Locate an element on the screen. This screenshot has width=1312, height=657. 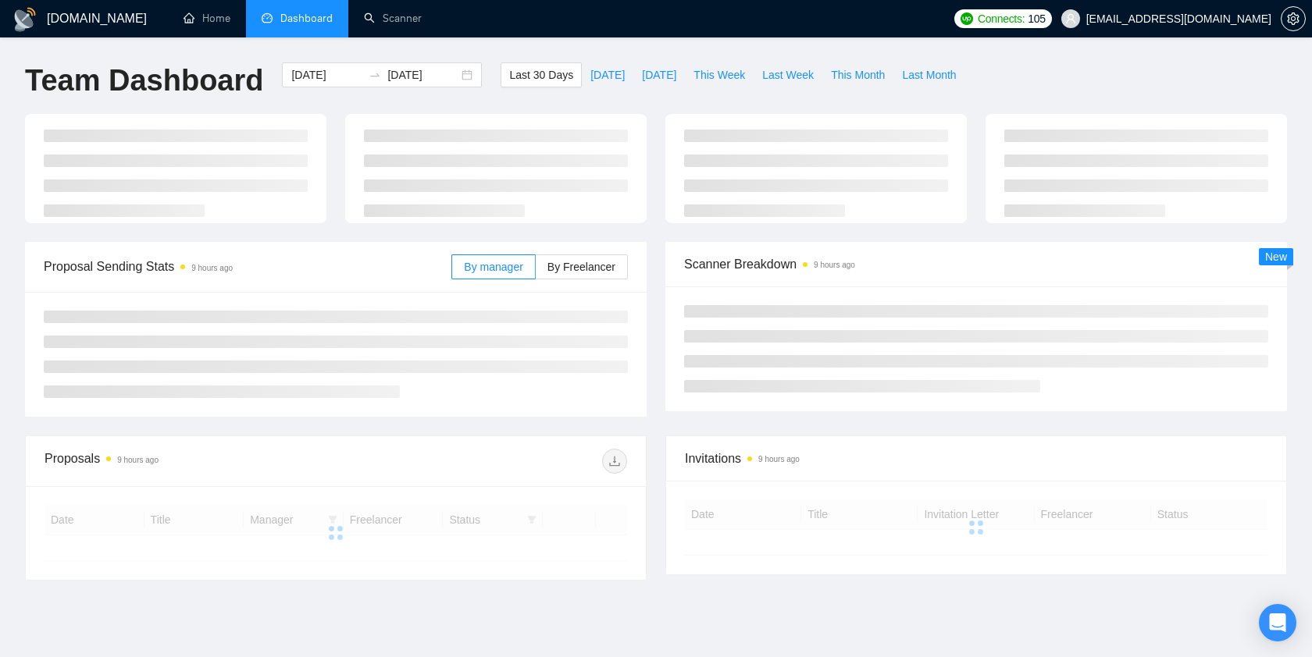
button: Last Month is located at coordinates (928, 75).